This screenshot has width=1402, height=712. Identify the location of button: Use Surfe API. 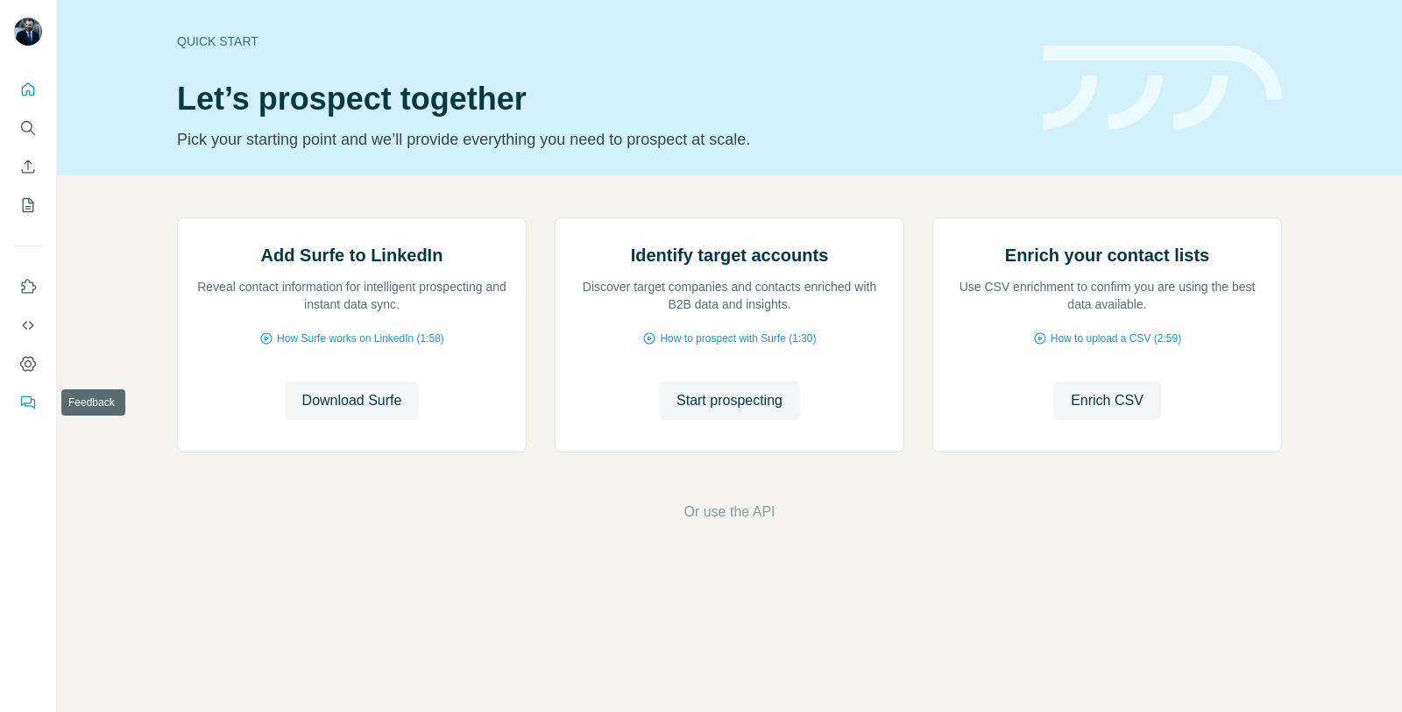
(28, 325).